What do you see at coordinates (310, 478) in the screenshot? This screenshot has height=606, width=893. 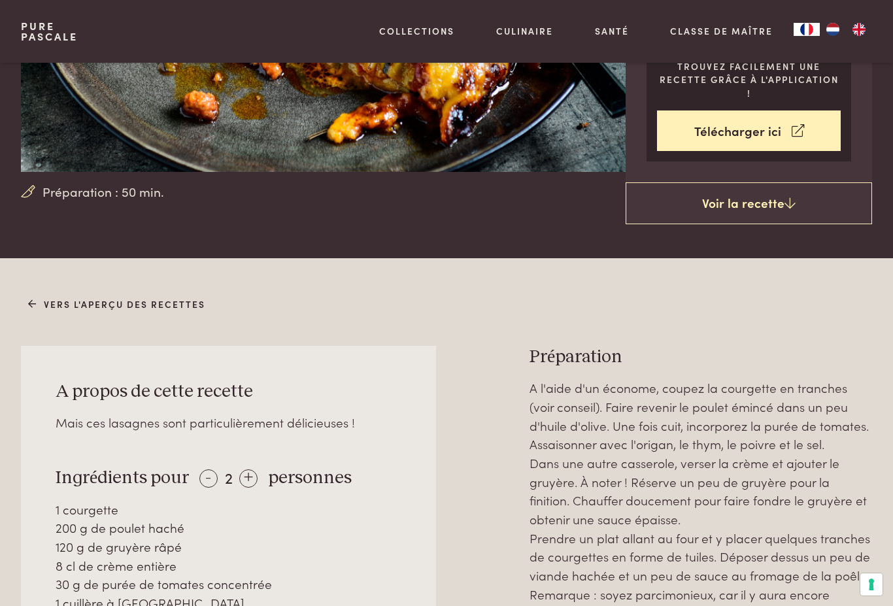 I see `span: personnes` at bounding box center [310, 478].